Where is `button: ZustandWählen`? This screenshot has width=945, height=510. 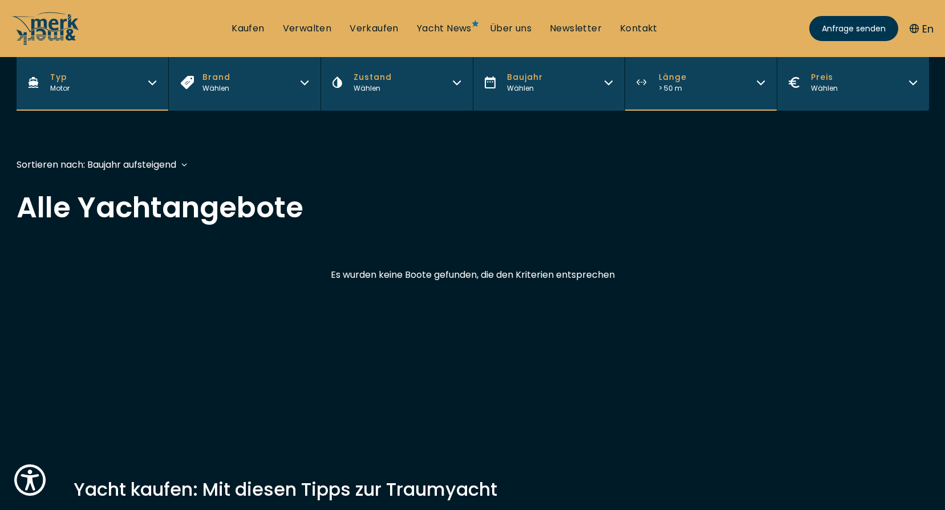
button: ZustandWählen is located at coordinates (396, 82).